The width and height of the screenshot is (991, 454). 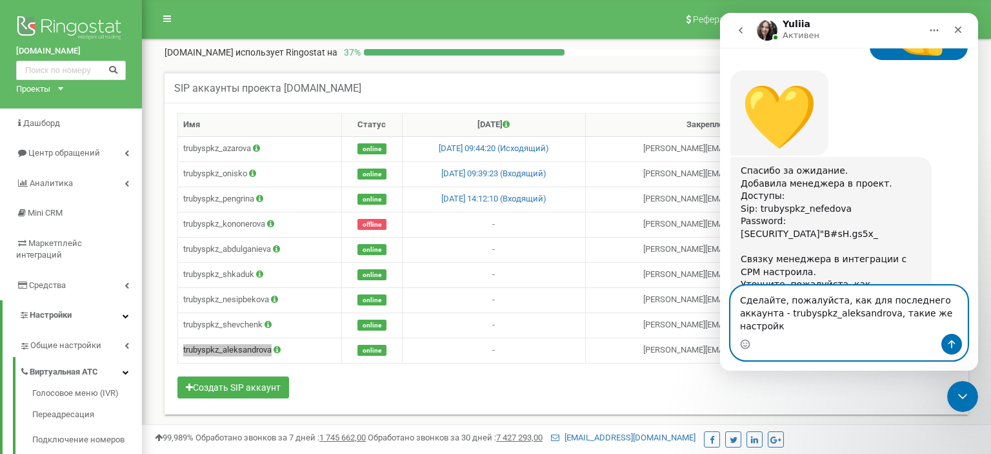 I want to click on th: Статус, so click(x=372, y=125).